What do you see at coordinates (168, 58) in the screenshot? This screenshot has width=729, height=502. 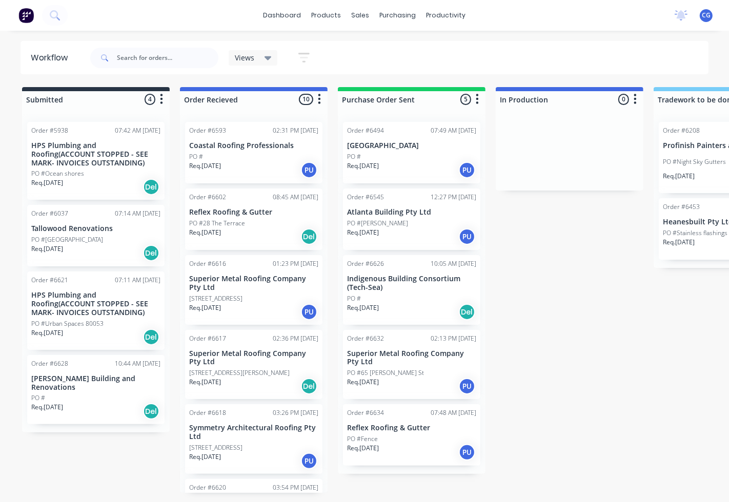 I see `input: Search for orders...` at bounding box center [168, 58].